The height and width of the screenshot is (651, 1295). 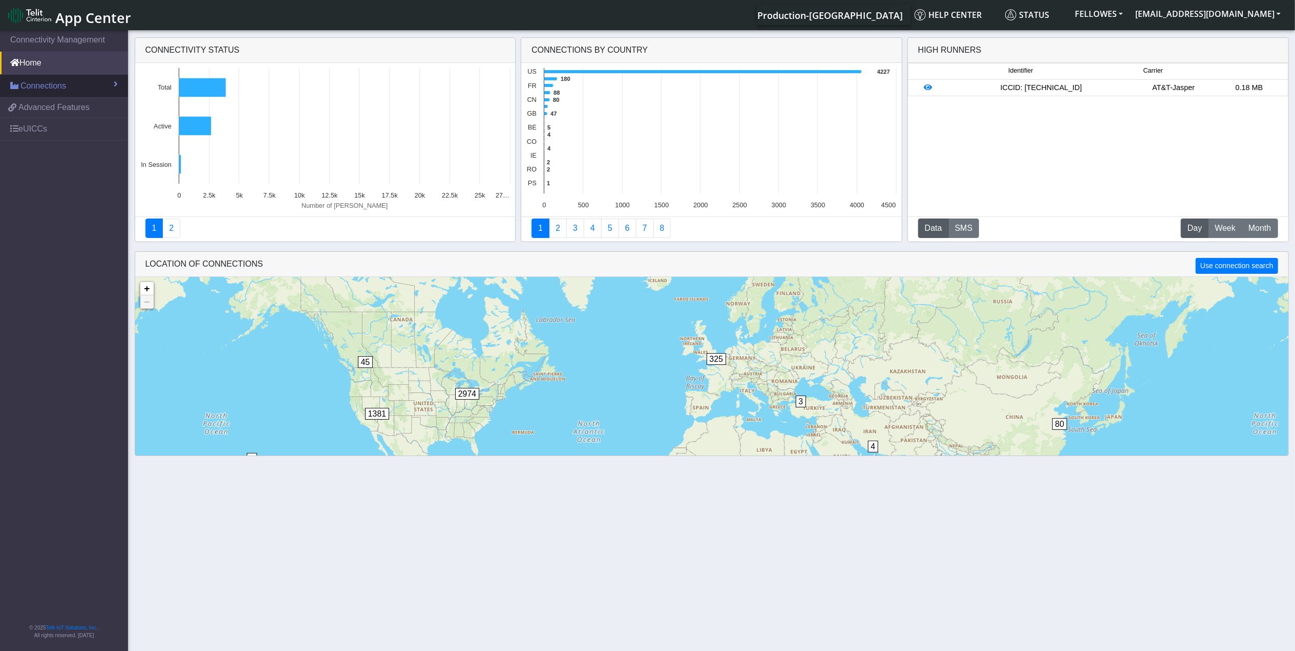 I want to click on text: 7.5k, so click(x=269, y=195).